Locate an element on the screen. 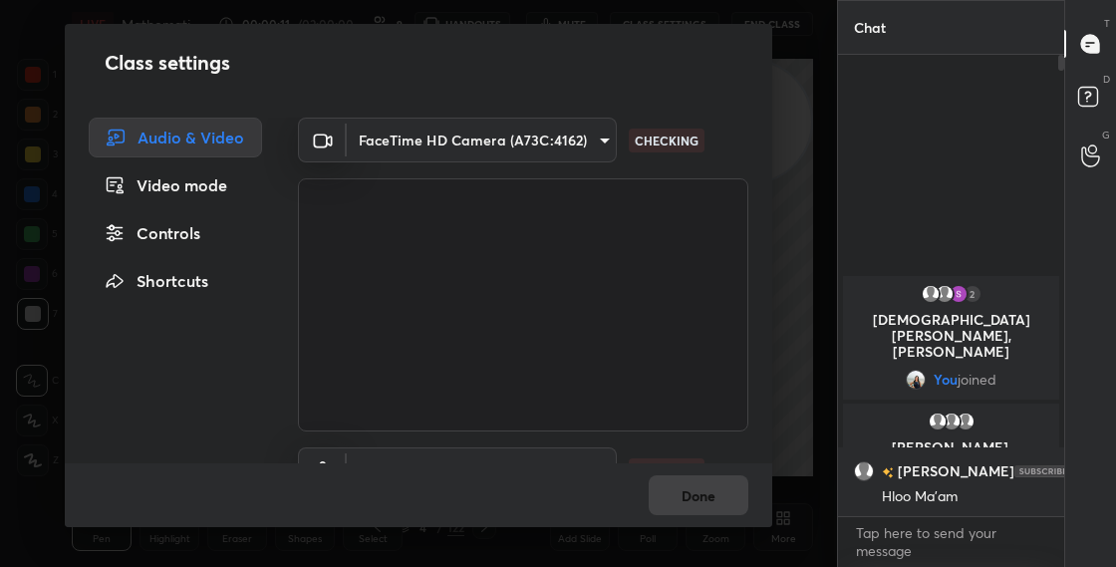  div: Shortcuts is located at coordinates (175, 281).